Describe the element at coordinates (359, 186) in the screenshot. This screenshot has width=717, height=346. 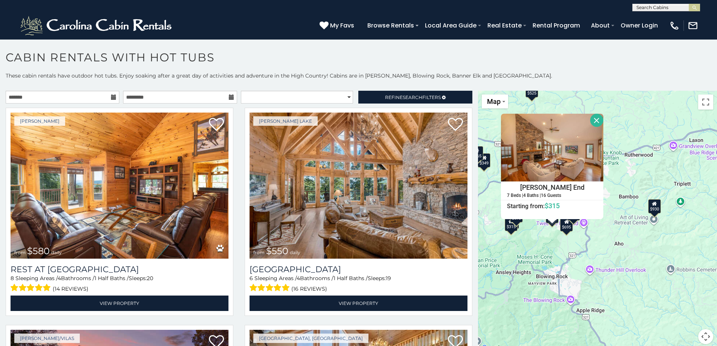
I see `img: Lake Haven Lodge` at that location.